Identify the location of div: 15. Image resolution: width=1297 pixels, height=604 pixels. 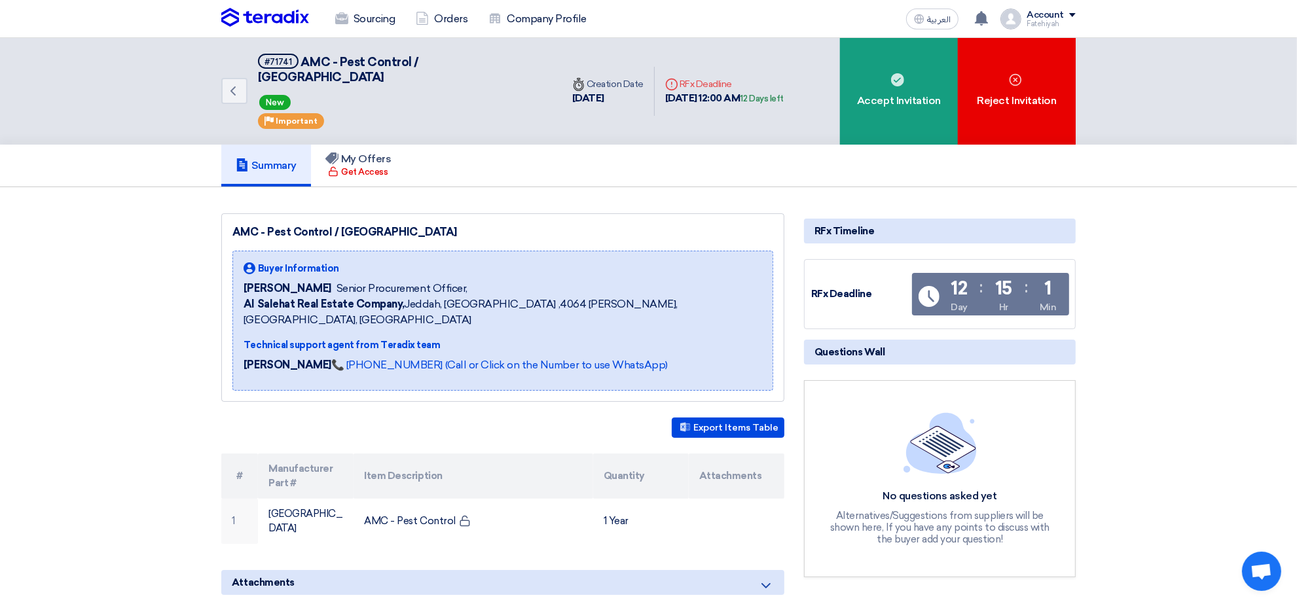
(1004, 289).